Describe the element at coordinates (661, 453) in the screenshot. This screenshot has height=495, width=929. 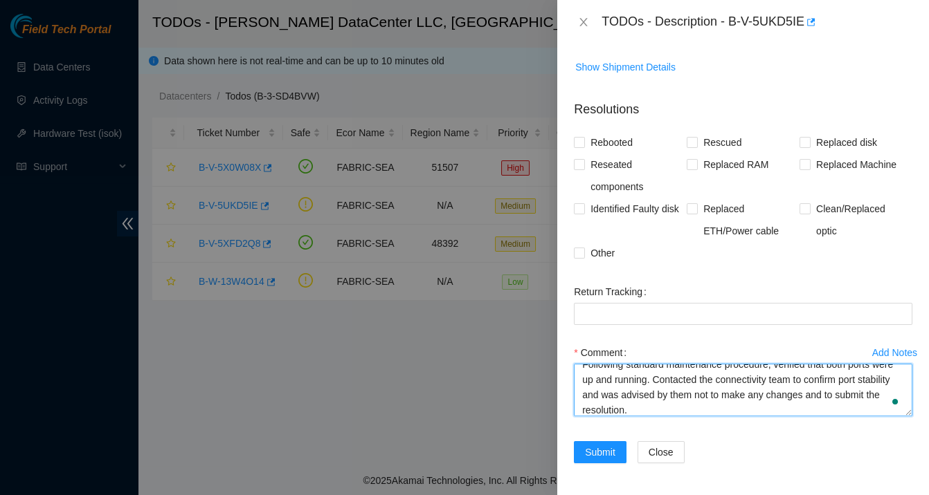
I see `span: Close` at that location.